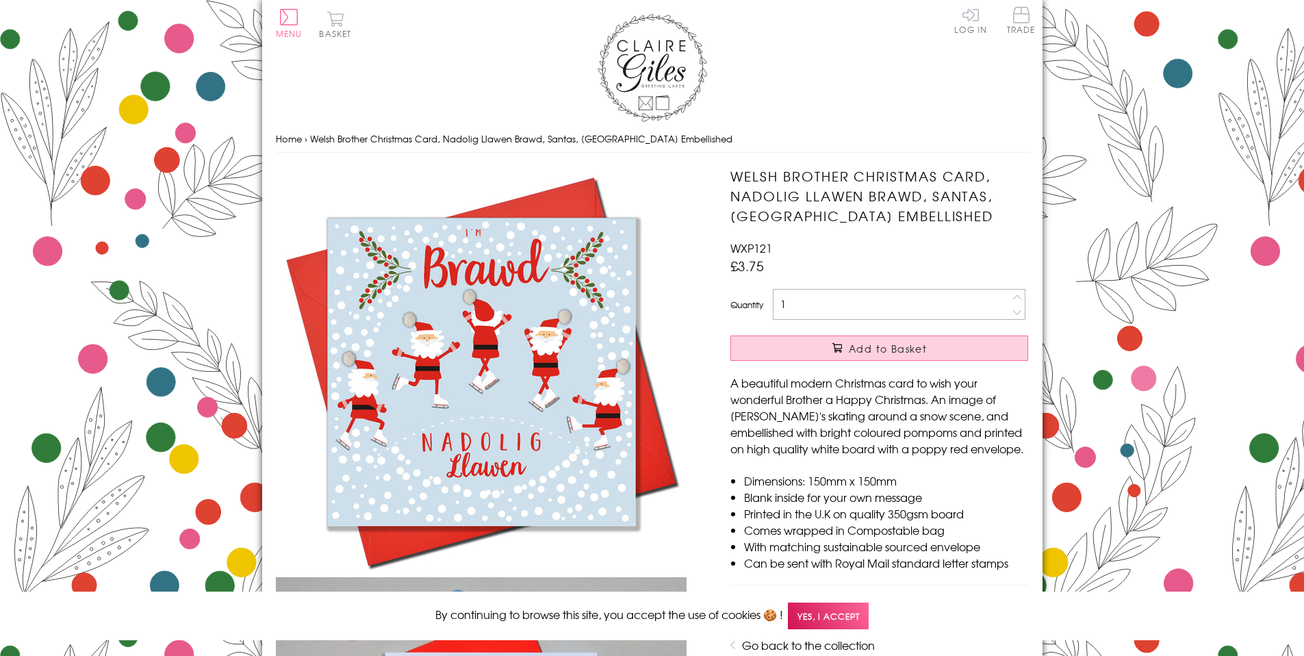 The width and height of the screenshot is (1304, 656). Describe the element at coordinates (879, 415) in the screenshot. I see `p: A beautiful modern Christmas card to wish your wonderful Brother a Happy Christmas. An image of [...` at that location.